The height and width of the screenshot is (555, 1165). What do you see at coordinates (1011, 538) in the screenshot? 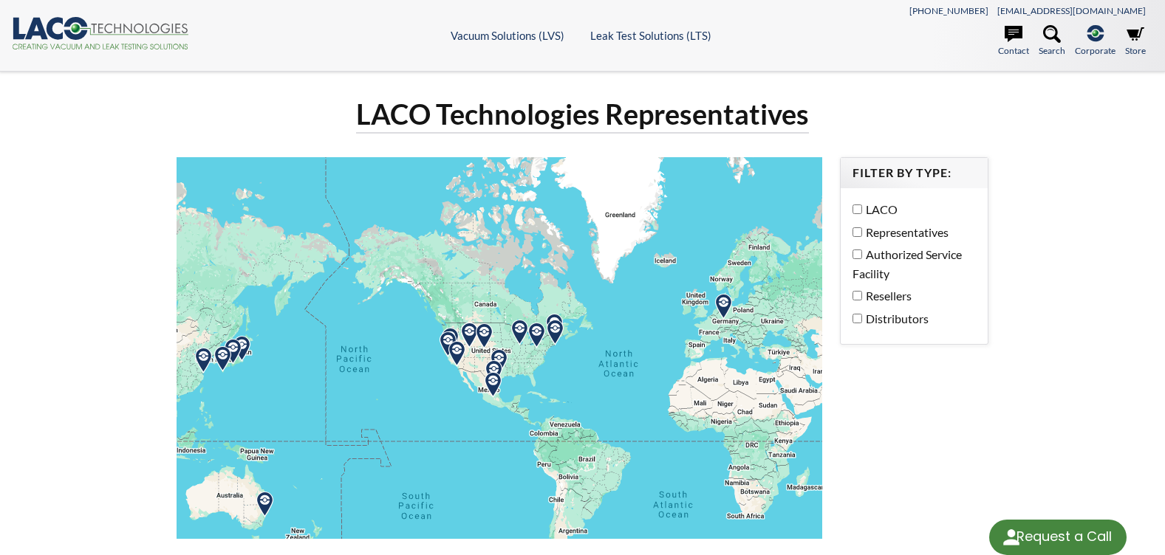
I see `img: round button` at bounding box center [1011, 538].